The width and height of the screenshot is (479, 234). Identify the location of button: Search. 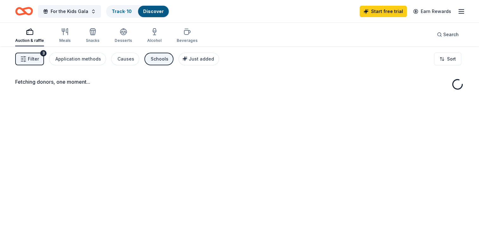
(448, 35).